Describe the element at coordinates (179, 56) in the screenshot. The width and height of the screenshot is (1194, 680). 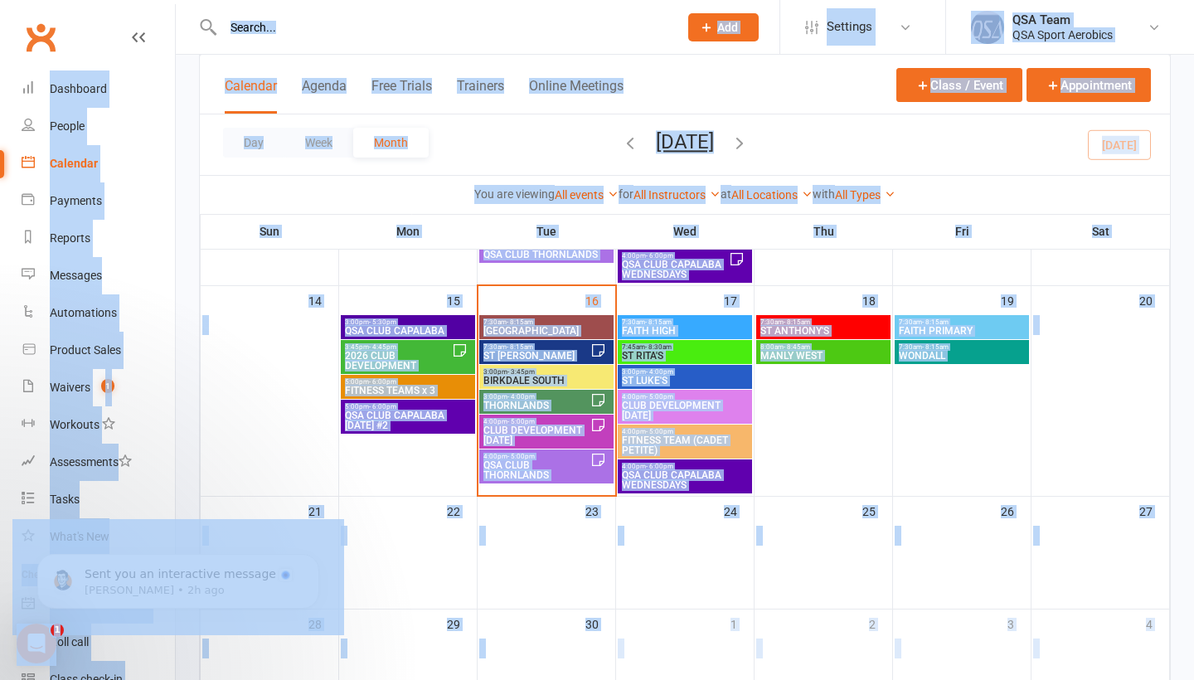
I see `p: Sent you an interactive message` at that location.